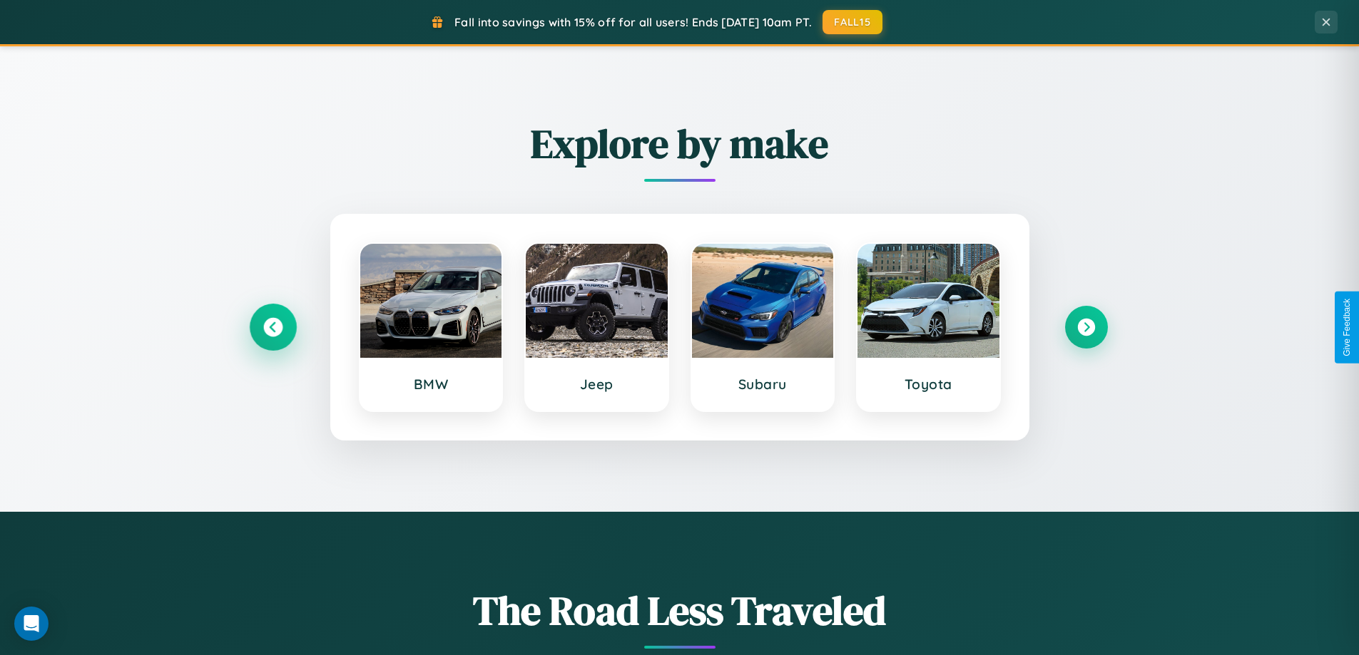 The image size is (1359, 655). What do you see at coordinates (680, 143) in the screenshot?
I see `h2: Explore by make` at bounding box center [680, 143].